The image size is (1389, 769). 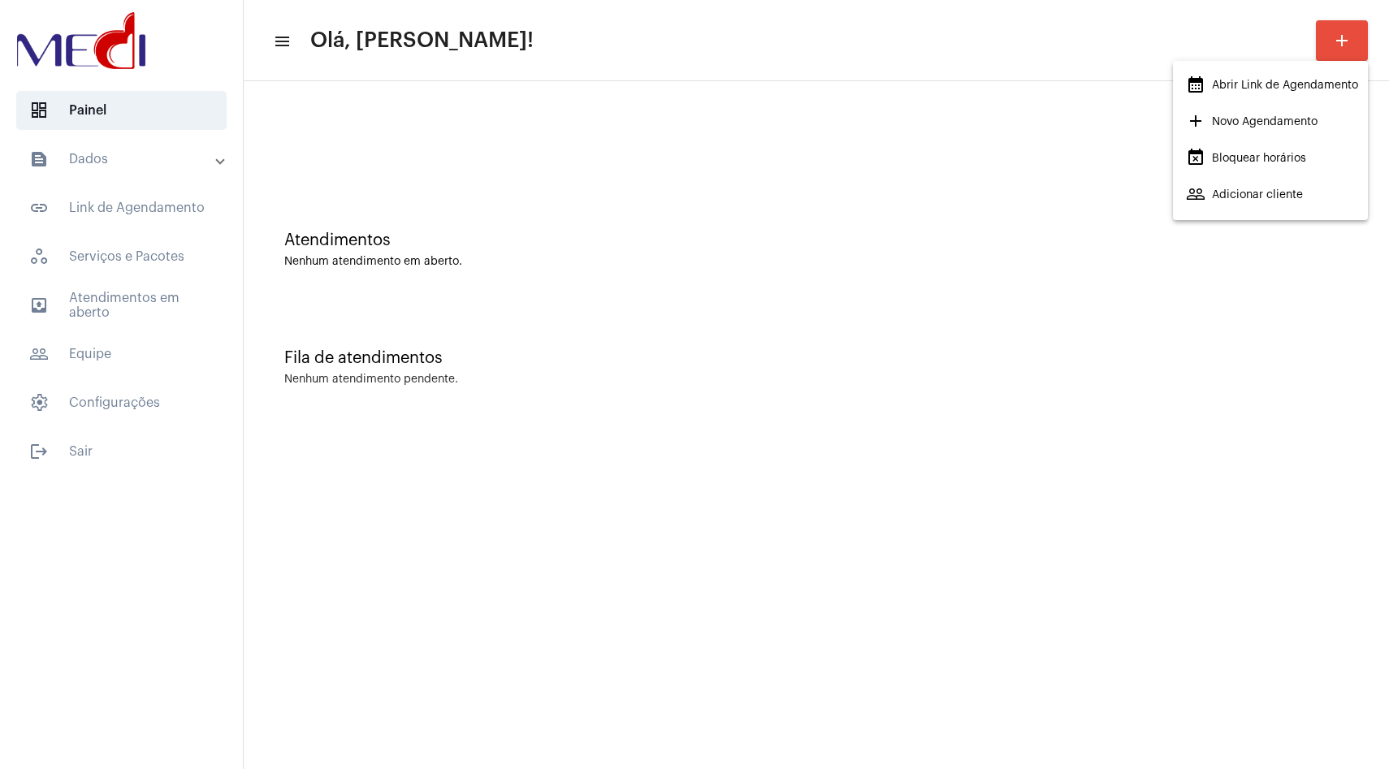 What do you see at coordinates (1252, 122) in the screenshot?
I see `span: Novo Agendamento` at bounding box center [1252, 122].